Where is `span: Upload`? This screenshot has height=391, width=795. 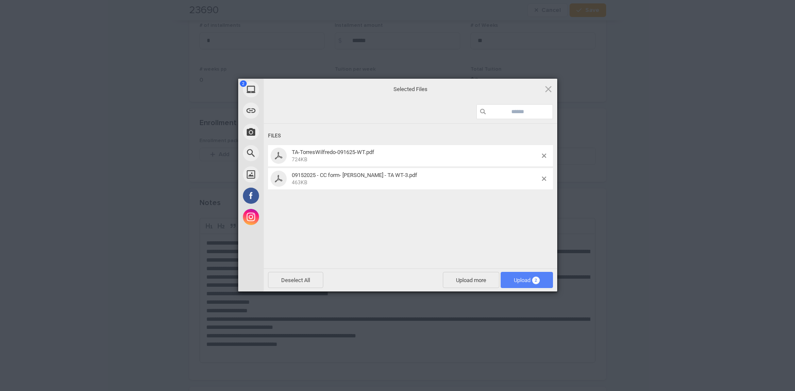
span: Upload is located at coordinates (526, 280).